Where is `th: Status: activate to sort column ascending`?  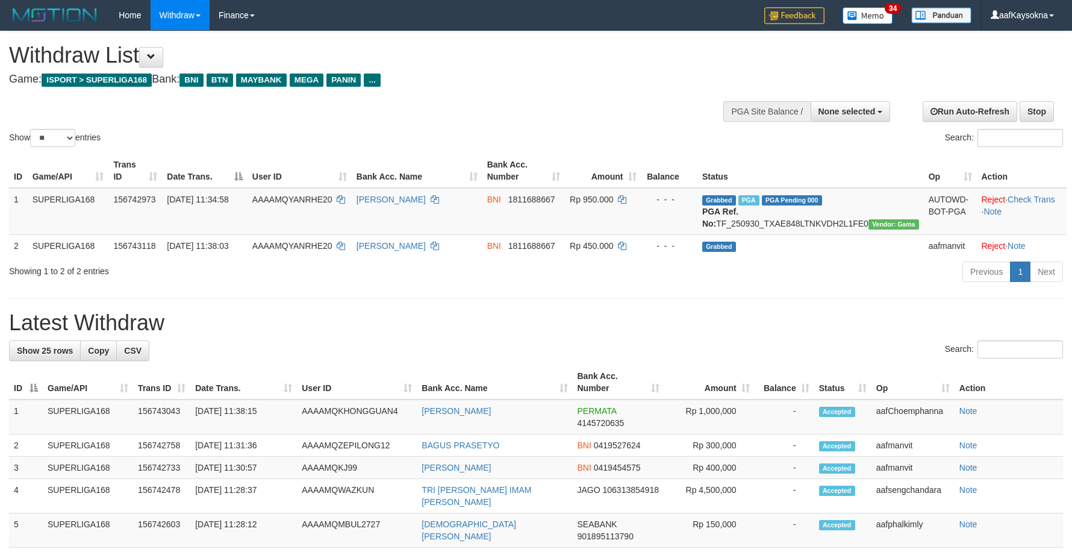
th: Status: activate to sort column ascending is located at coordinates (843, 382).